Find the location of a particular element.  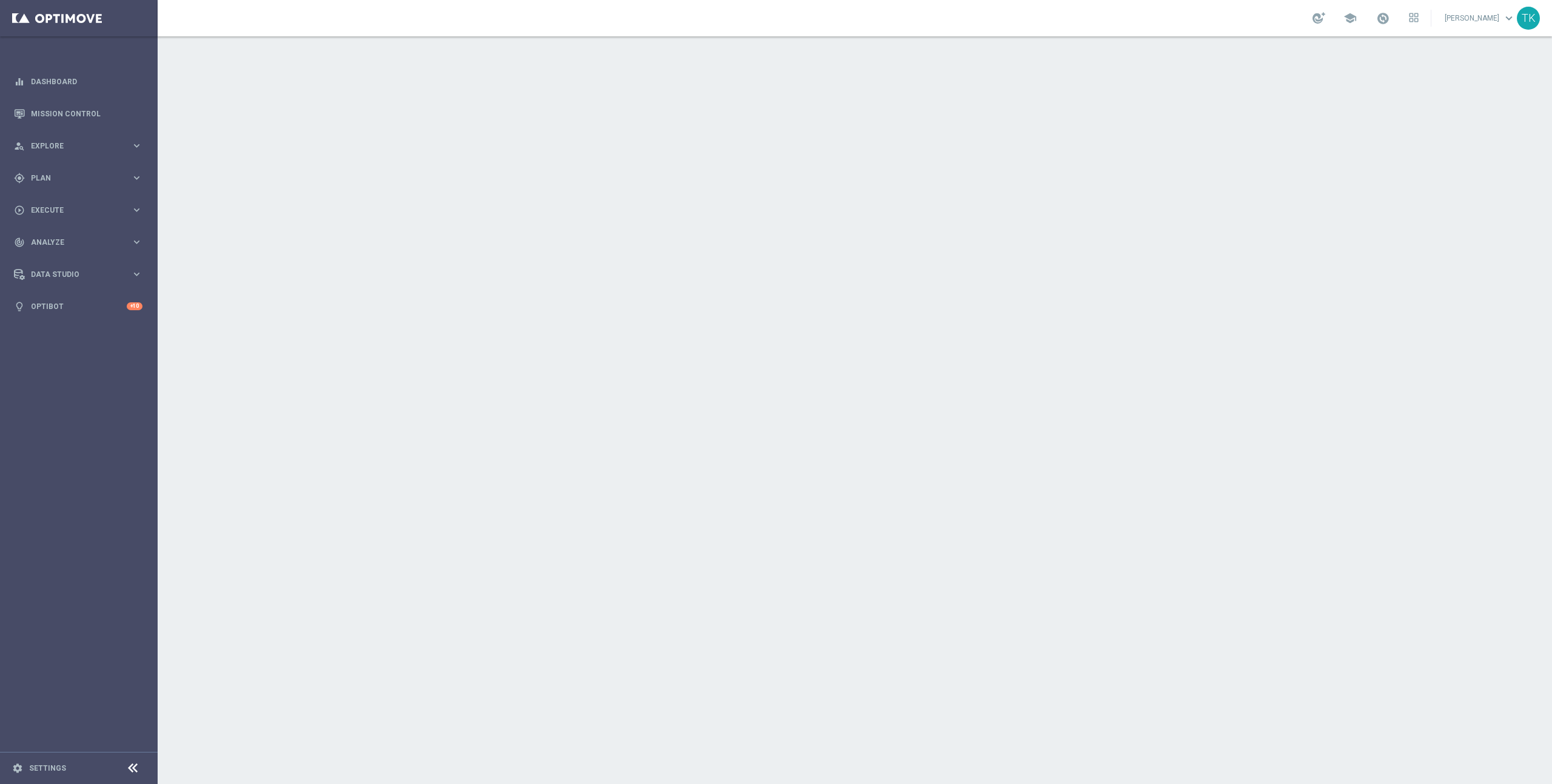

div: track_changes Analyze keyboard_arrow_right is located at coordinates (78, 243).